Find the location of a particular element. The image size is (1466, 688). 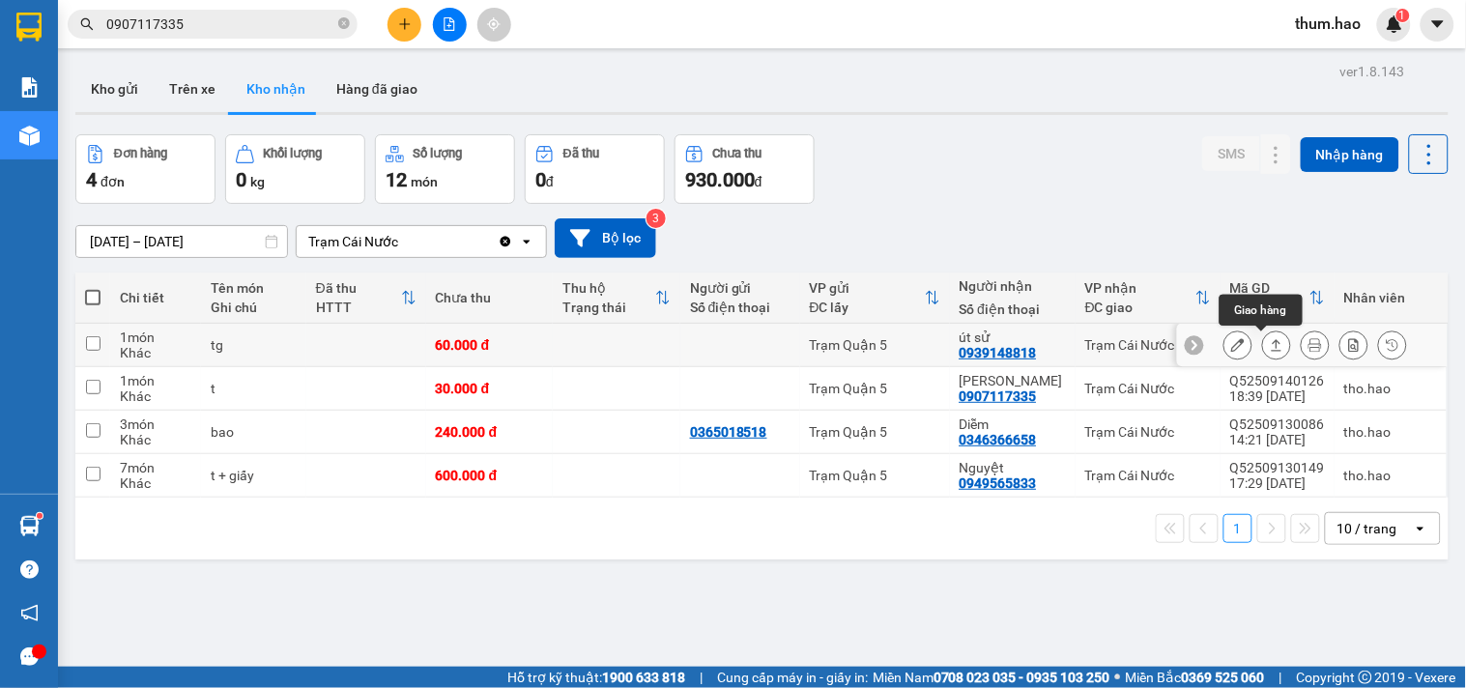

div: Q52509130086 is located at coordinates (1278, 424).